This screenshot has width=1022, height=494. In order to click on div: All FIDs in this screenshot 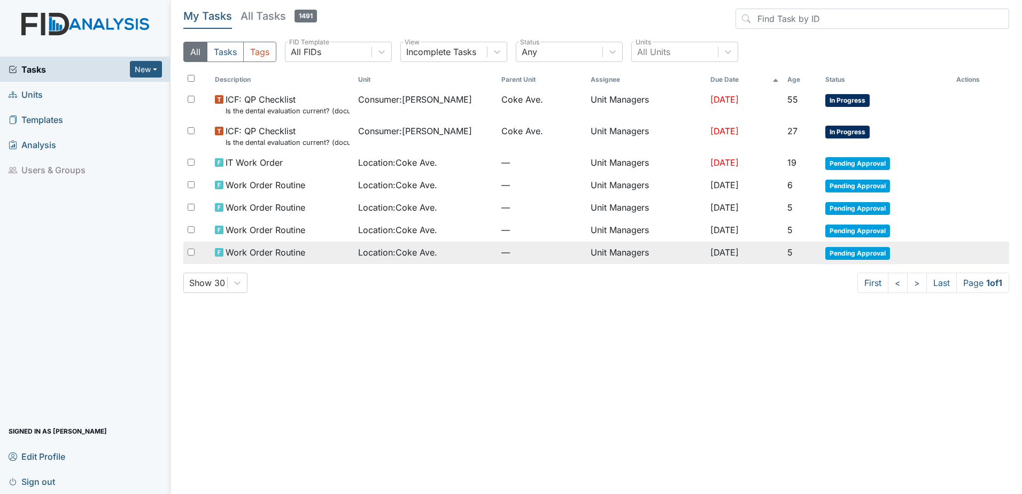, I will do `click(306, 52)`.